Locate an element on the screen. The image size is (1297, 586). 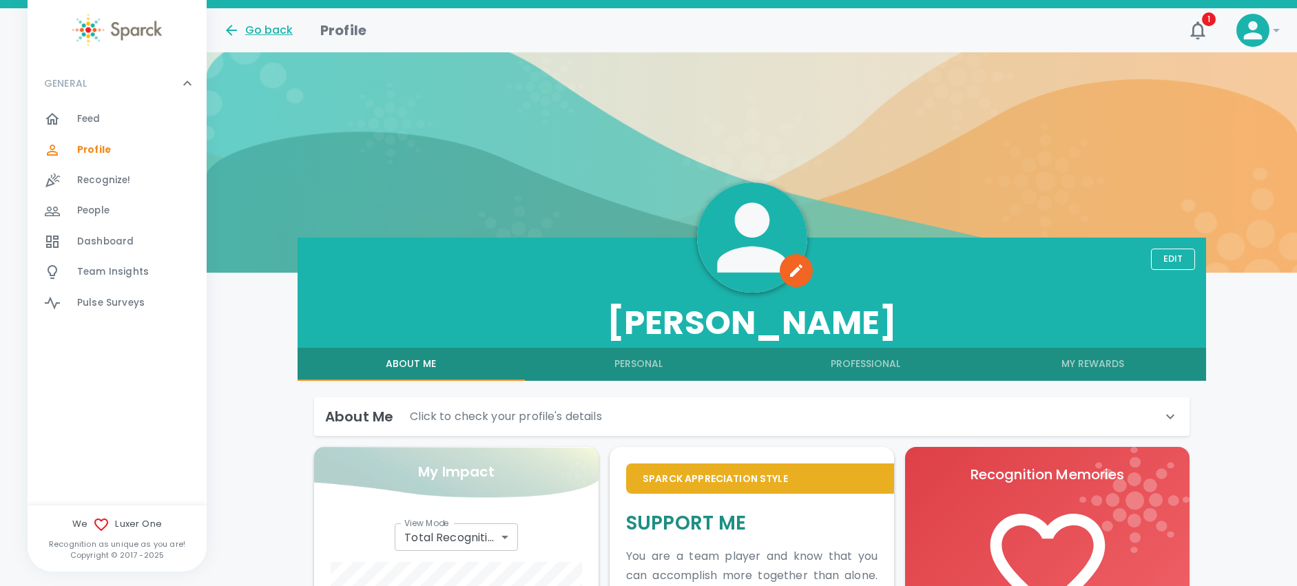
label: View Mode is located at coordinates (426, 523).